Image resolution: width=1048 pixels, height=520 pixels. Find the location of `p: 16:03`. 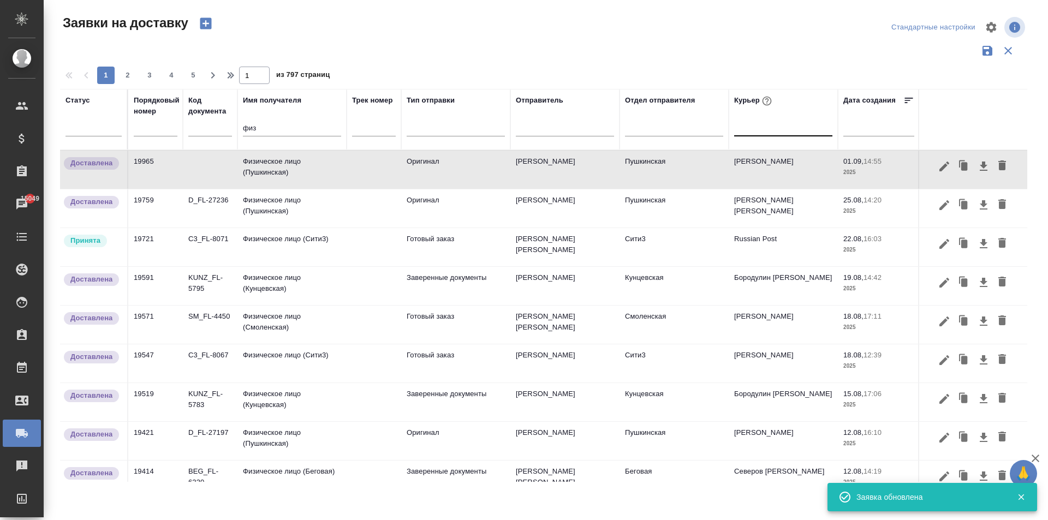

p: 16:03 is located at coordinates (872, 239).